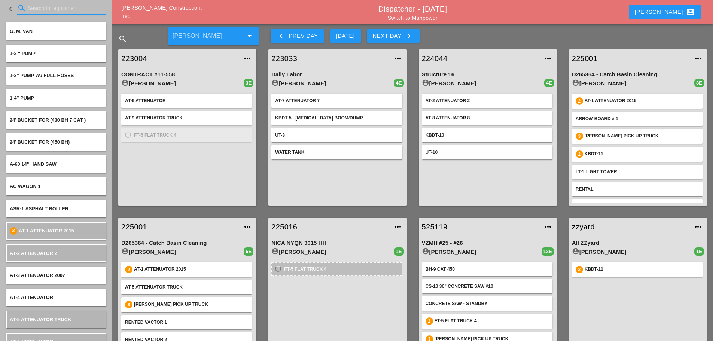  Describe the element at coordinates (487, 152) in the screenshot. I see `div: UT-10` at that location.